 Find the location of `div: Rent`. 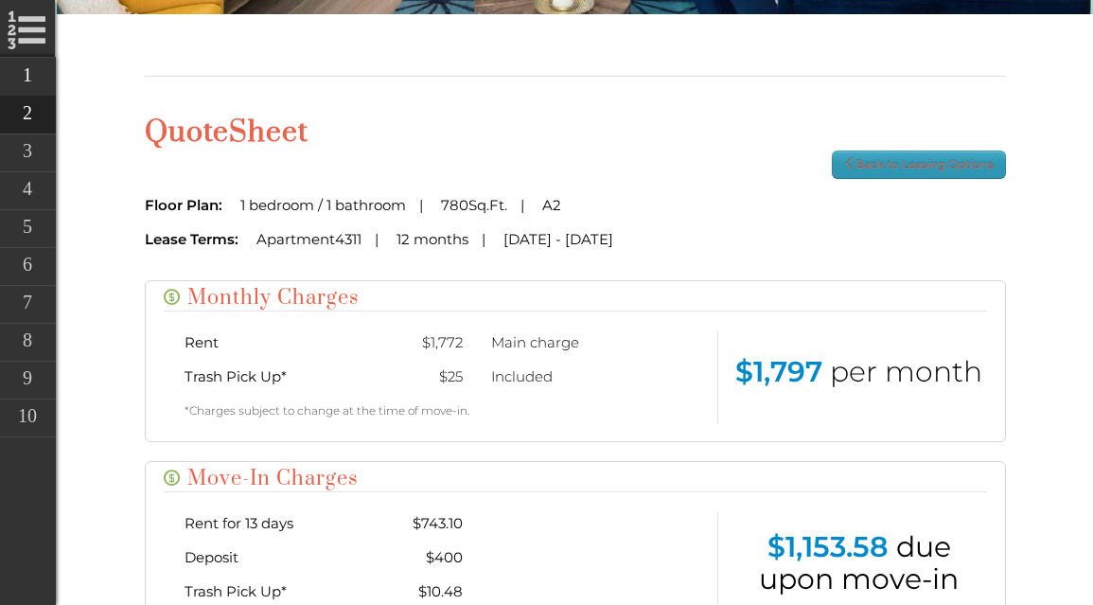

div: Rent is located at coordinates (279, 343).